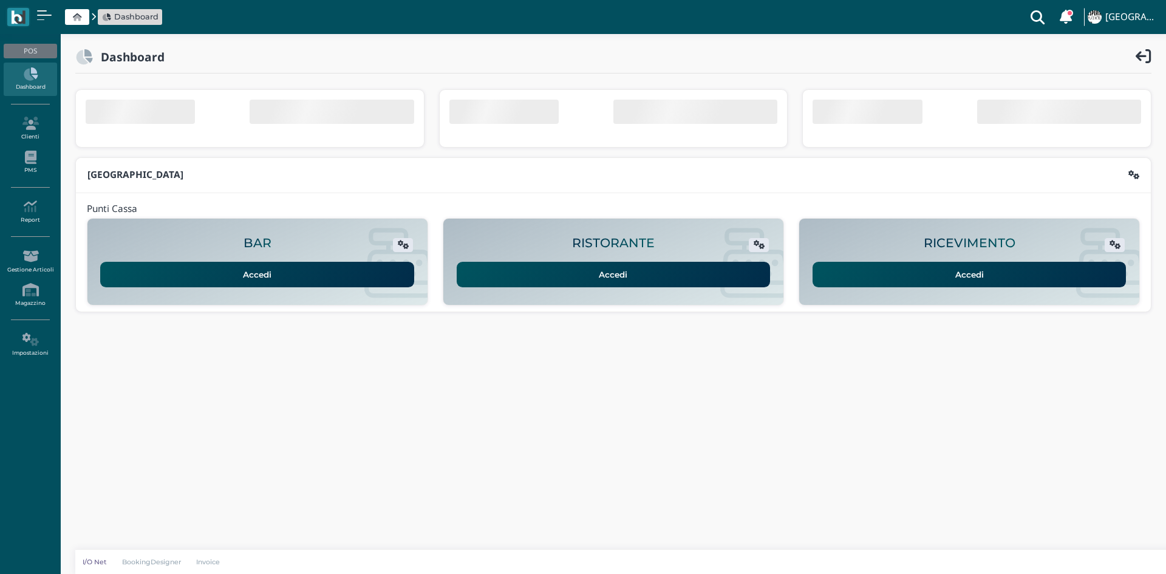 Image resolution: width=1166 pixels, height=574 pixels. Describe the element at coordinates (30, 261) in the screenshot. I see `a: Gestione Articoli` at that location.